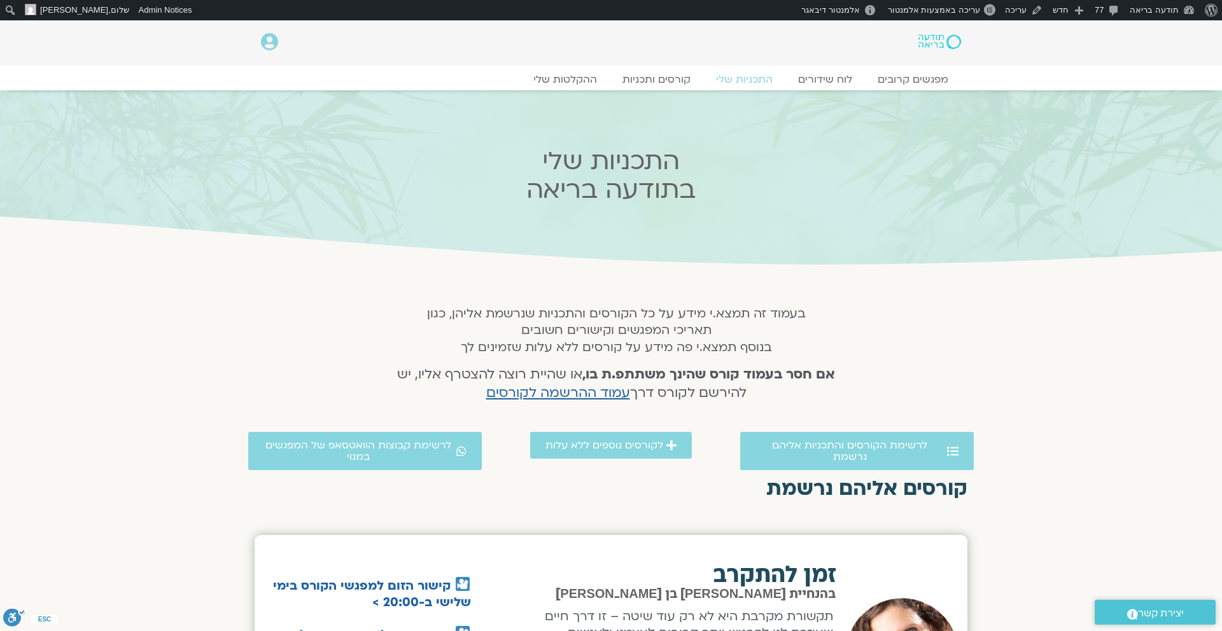 This screenshot has width=1222, height=631. Describe the element at coordinates (708, 374) in the screenshot. I see `strong: אם חסר בעמוד קורס שהינך משתתפ.ת בו,` at that location.